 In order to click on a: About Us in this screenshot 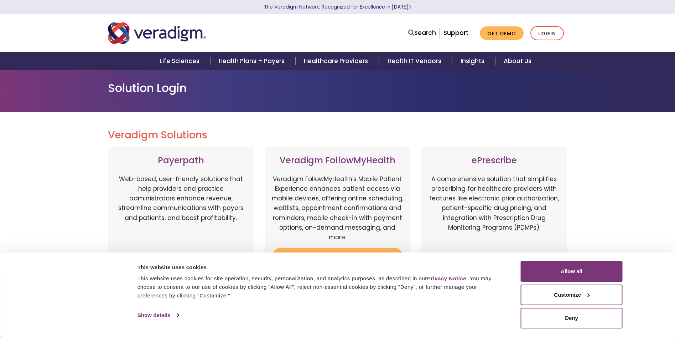, I will do `click(518, 61)`.